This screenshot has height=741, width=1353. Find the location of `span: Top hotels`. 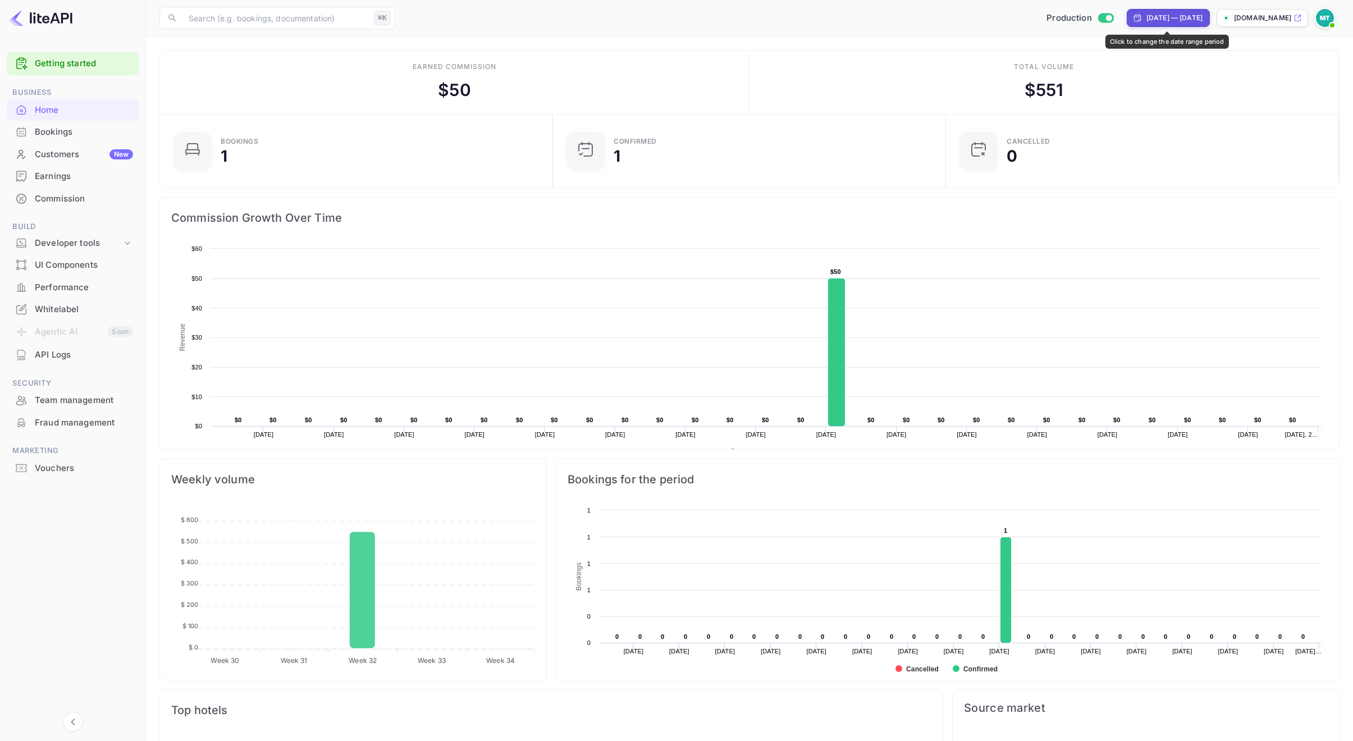

span: Top hotels is located at coordinates (551, 710).